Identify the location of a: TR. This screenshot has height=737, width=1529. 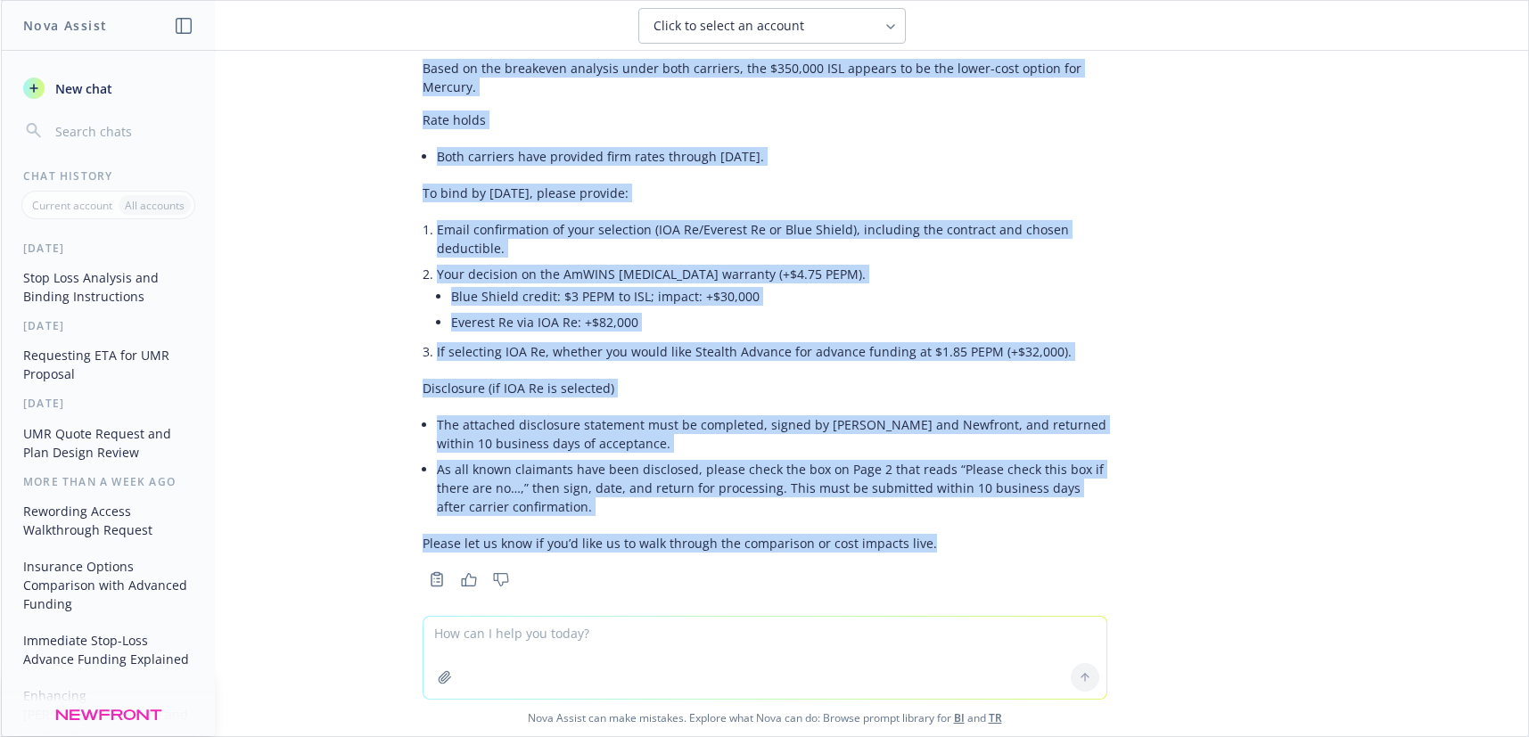
(995, 718).